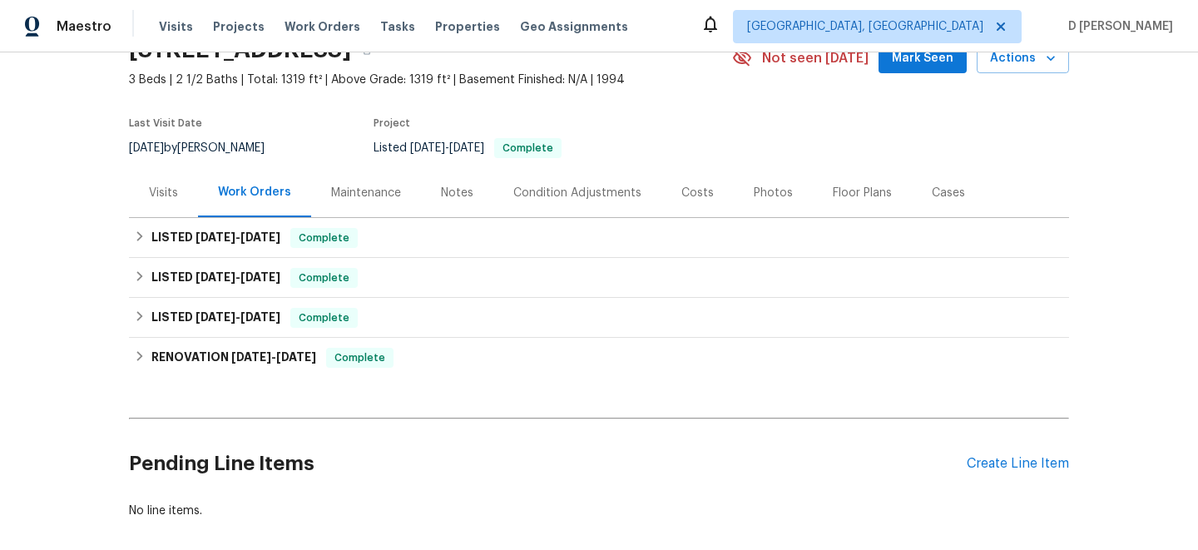 This screenshot has height=550, width=1198. Describe the element at coordinates (322, 27) in the screenshot. I see `span: Work Orders` at that location.